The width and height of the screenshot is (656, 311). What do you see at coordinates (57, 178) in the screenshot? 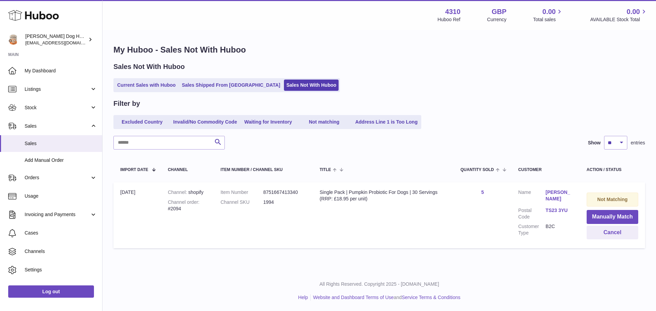
I see `span: Orders` at bounding box center [57, 178].